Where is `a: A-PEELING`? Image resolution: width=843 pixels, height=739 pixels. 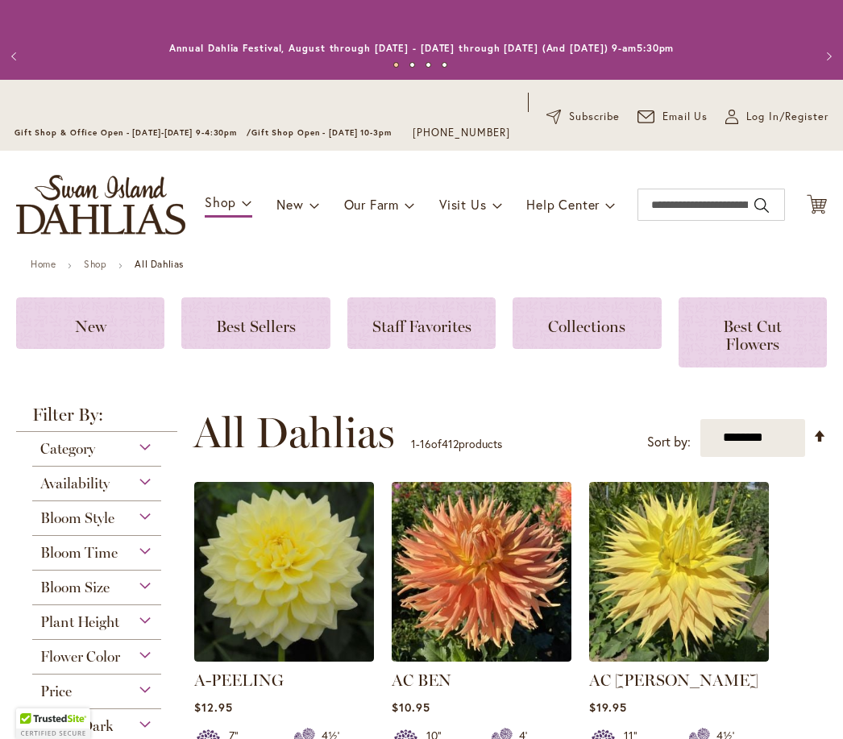
a: A-PEELING is located at coordinates (239, 680).